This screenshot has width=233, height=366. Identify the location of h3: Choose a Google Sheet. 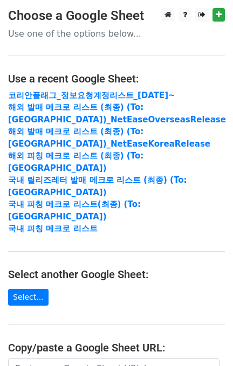
(117, 16).